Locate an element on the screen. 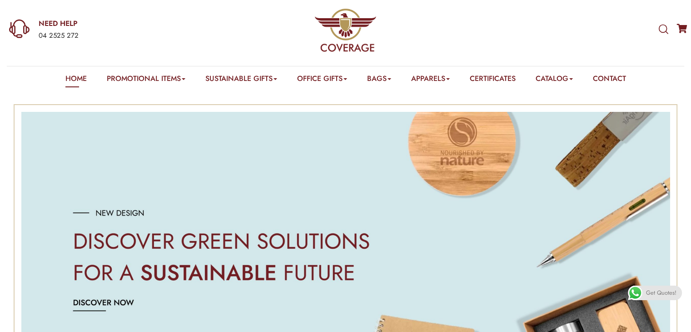  a: Contact is located at coordinates (609, 80).